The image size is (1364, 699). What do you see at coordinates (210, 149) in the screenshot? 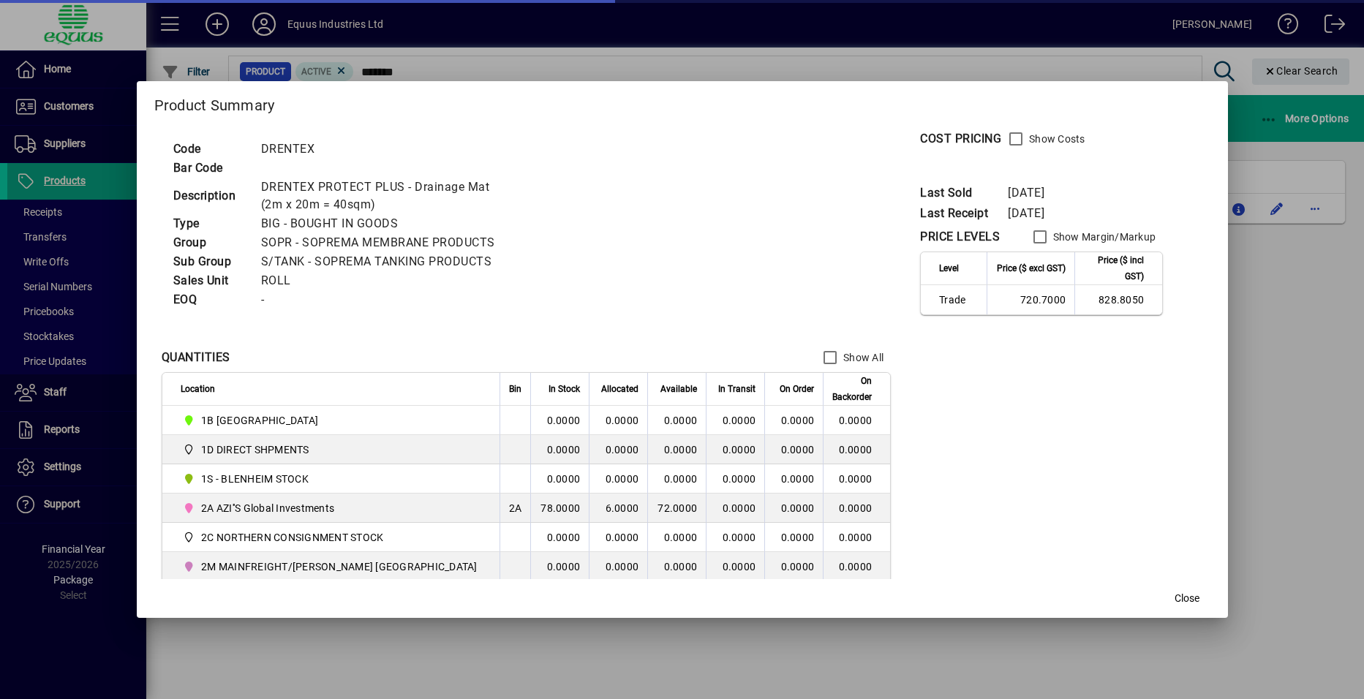
I see `td: Code` at bounding box center [210, 149].